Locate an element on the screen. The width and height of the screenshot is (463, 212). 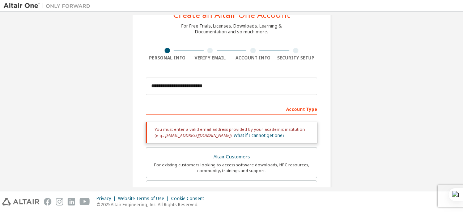
div: For Free Trials, Licenses, Downloads, Learning & Documentation and so much more. is located at coordinates (232, 29).